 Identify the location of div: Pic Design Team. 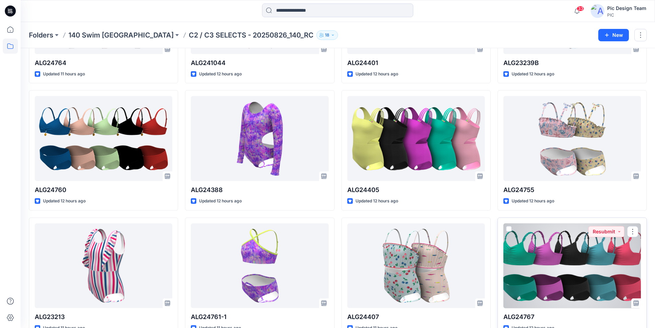
(627, 8).